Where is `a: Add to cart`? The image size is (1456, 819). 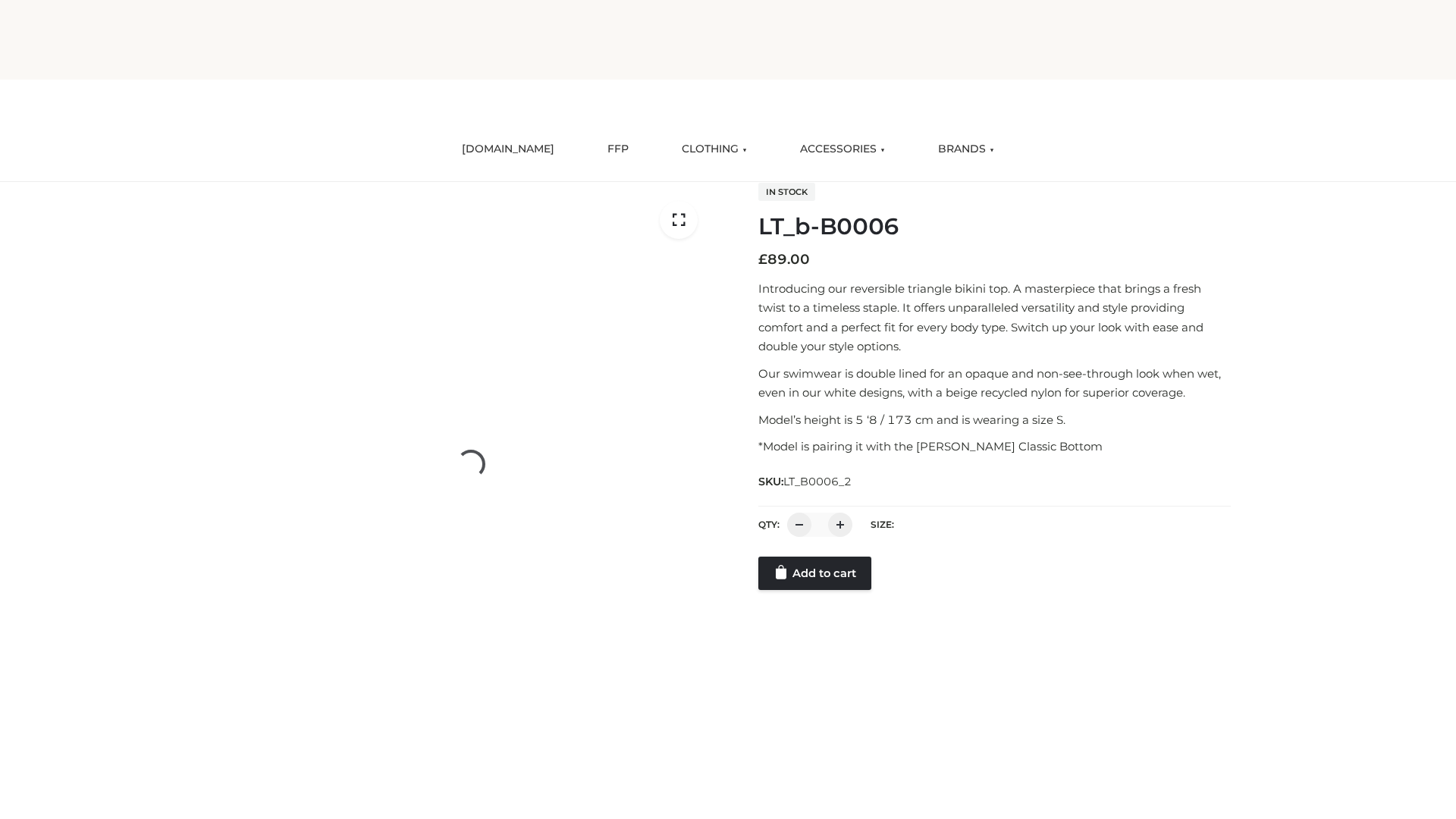 a: Add to cart is located at coordinates (815, 573).